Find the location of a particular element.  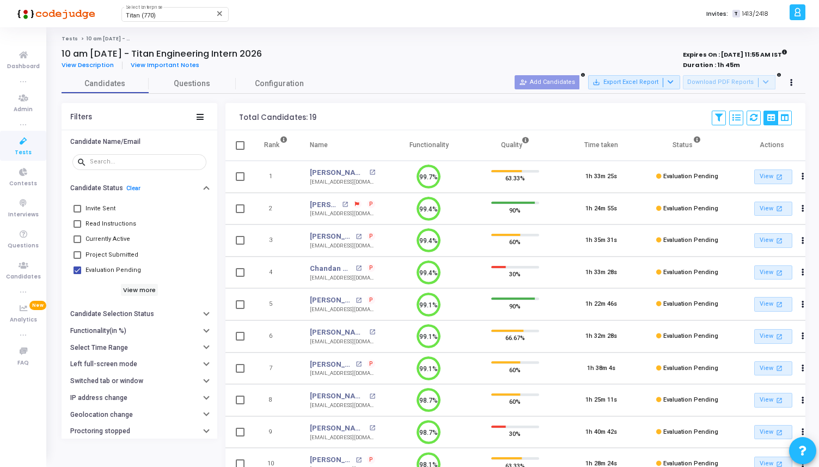

td: 1 is located at coordinates (276, 176).